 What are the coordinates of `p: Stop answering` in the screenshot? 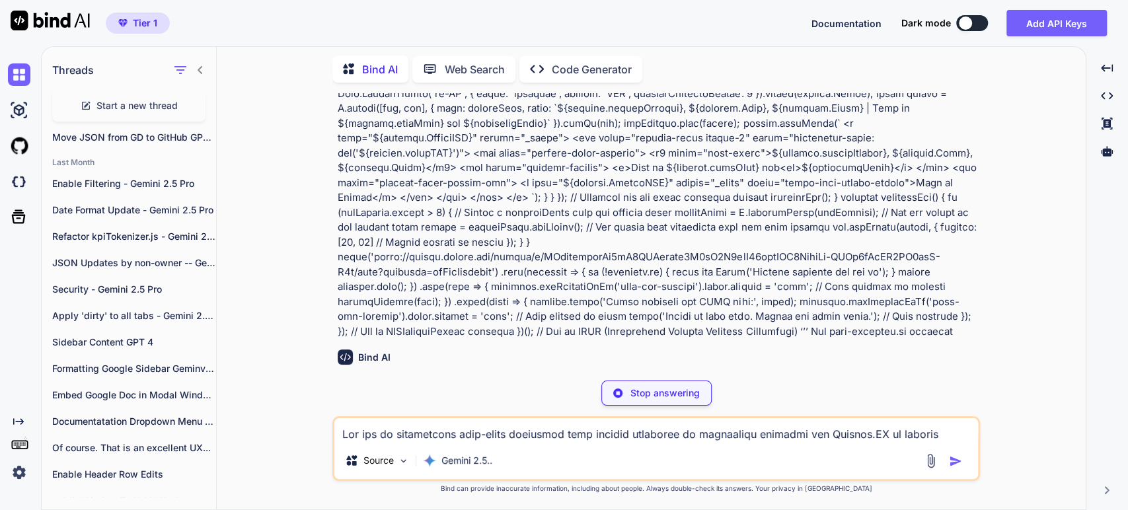 It's located at (665, 393).